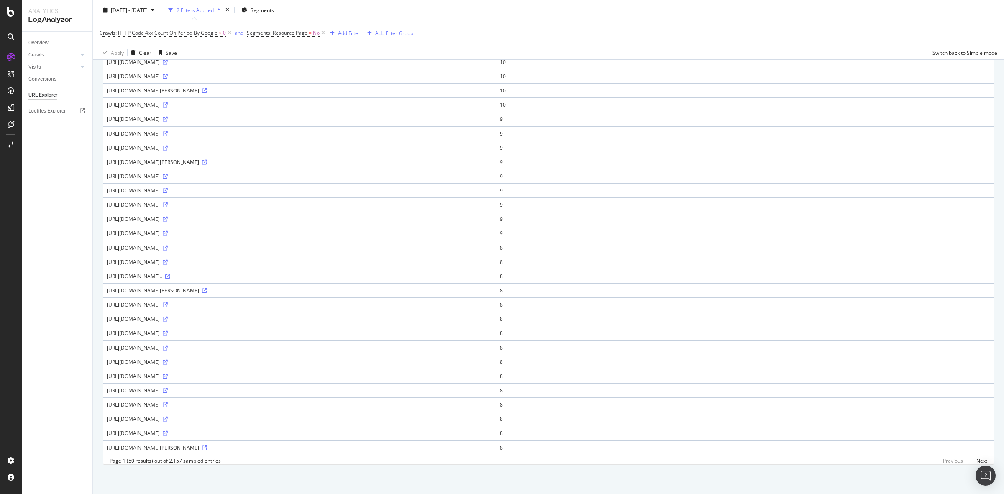 This screenshot has height=494, width=1004. I want to click on button: Save, so click(166, 53).